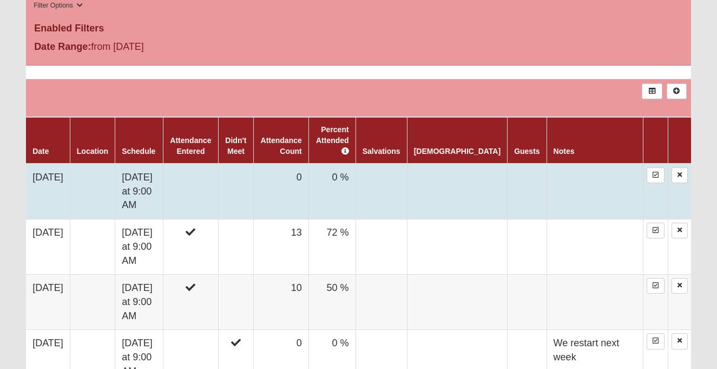  I want to click on a: Attendance Entered, so click(190, 146).